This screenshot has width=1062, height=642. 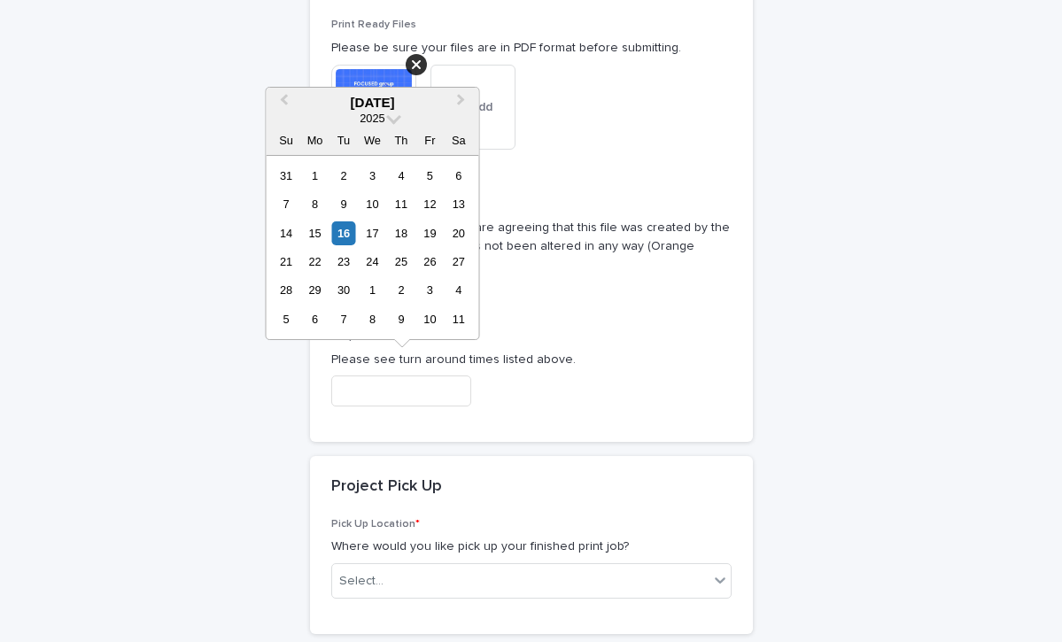 I want to click on div: Choose Wednesday, October 1st, 2025, so click(x=372, y=290).